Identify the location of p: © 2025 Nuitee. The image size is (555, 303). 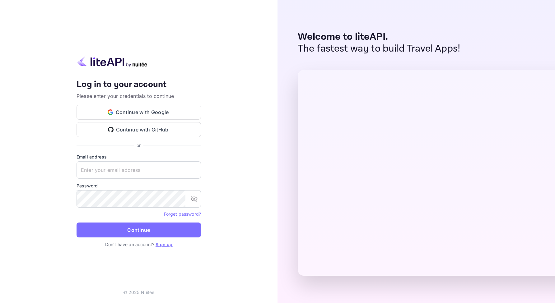
(139, 292).